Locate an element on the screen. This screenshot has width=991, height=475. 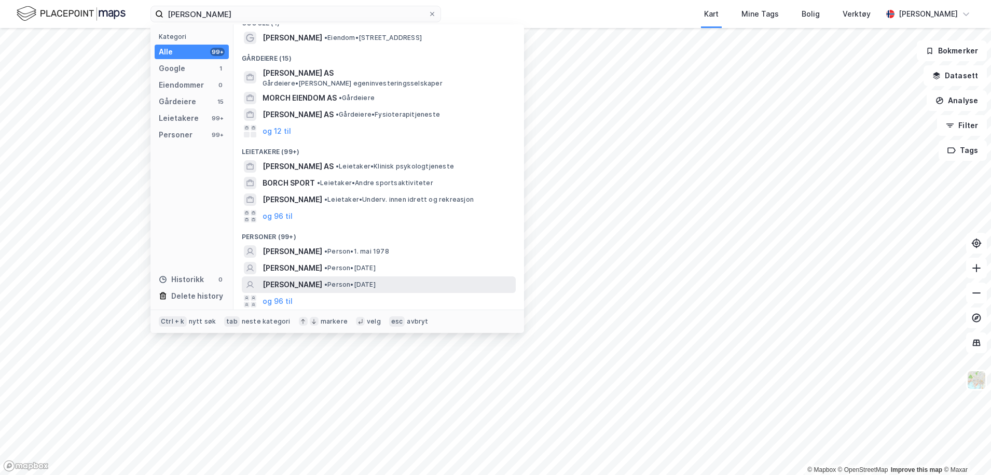
div: Historikk is located at coordinates (181, 280).